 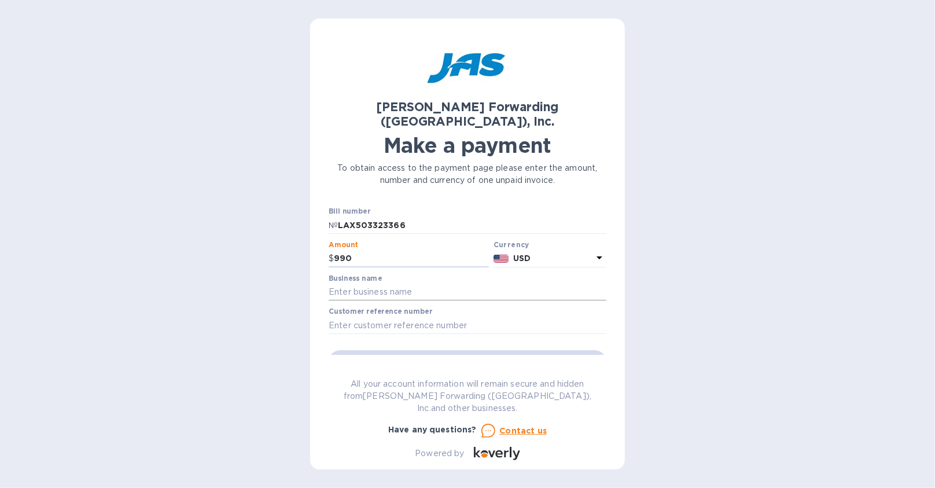 I want to click on label: Business name, so click(x=355, y=278).